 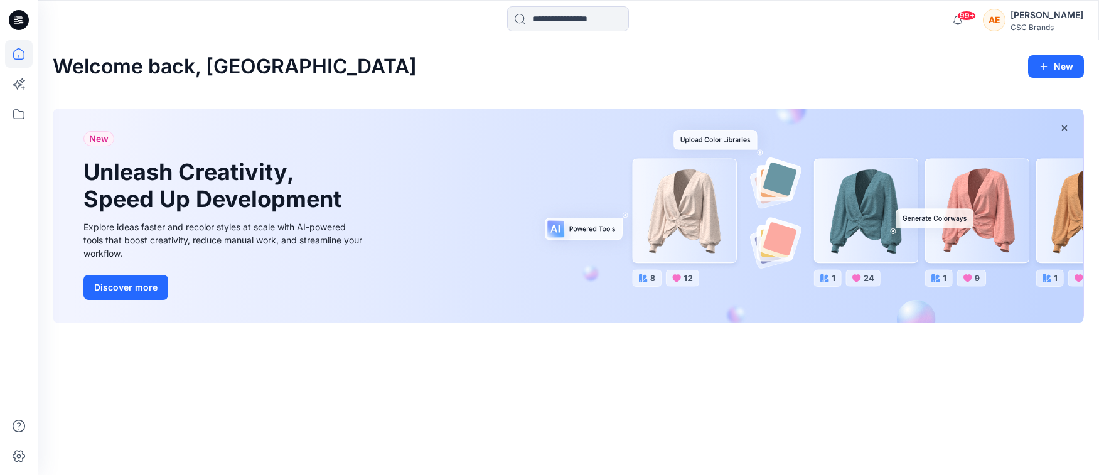 What do you see at coordinates (225, 288) in the screenshot?
I see `a: Discover more` at bounding box center [225, 288].